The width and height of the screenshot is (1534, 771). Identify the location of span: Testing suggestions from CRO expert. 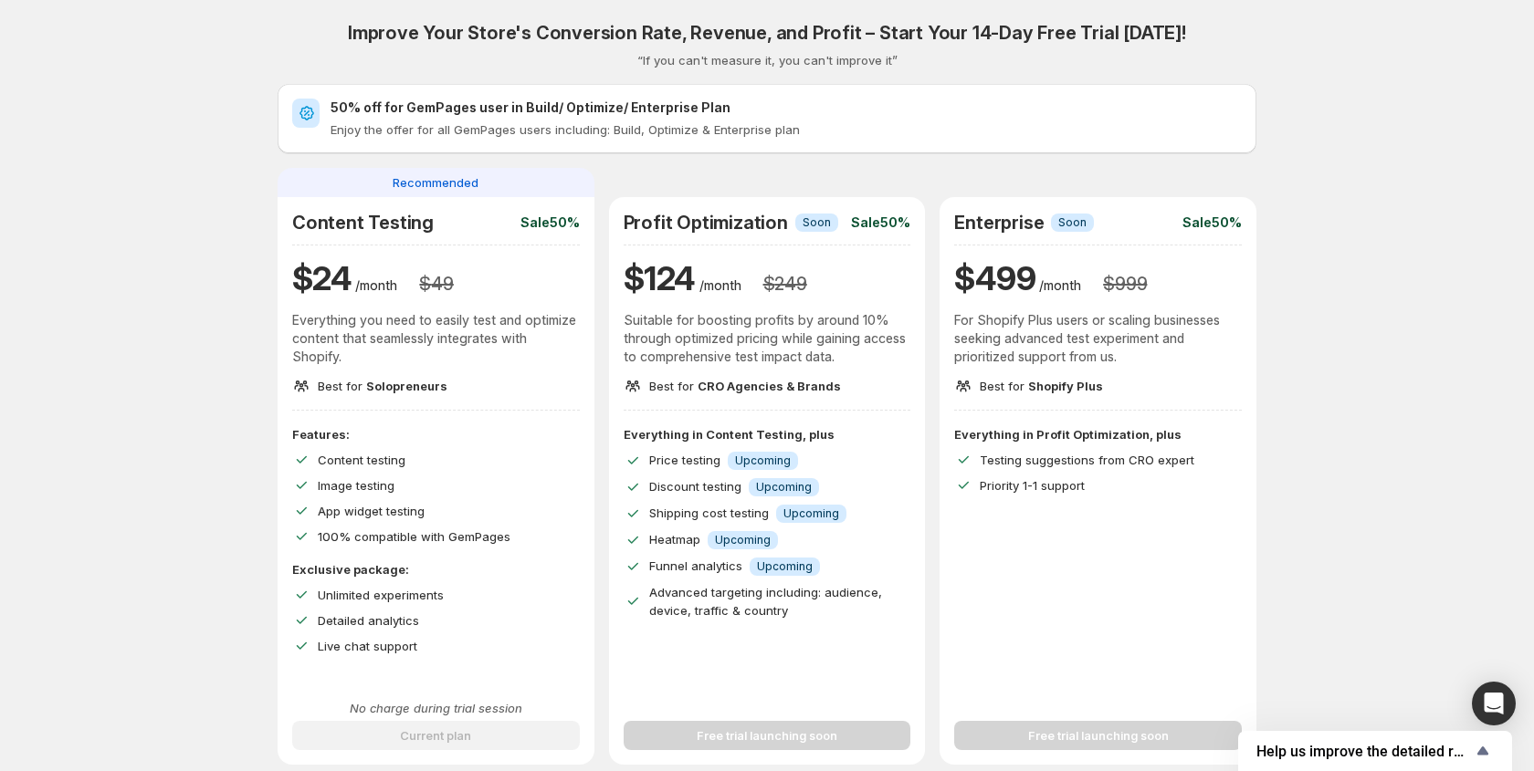
(1086, 460).